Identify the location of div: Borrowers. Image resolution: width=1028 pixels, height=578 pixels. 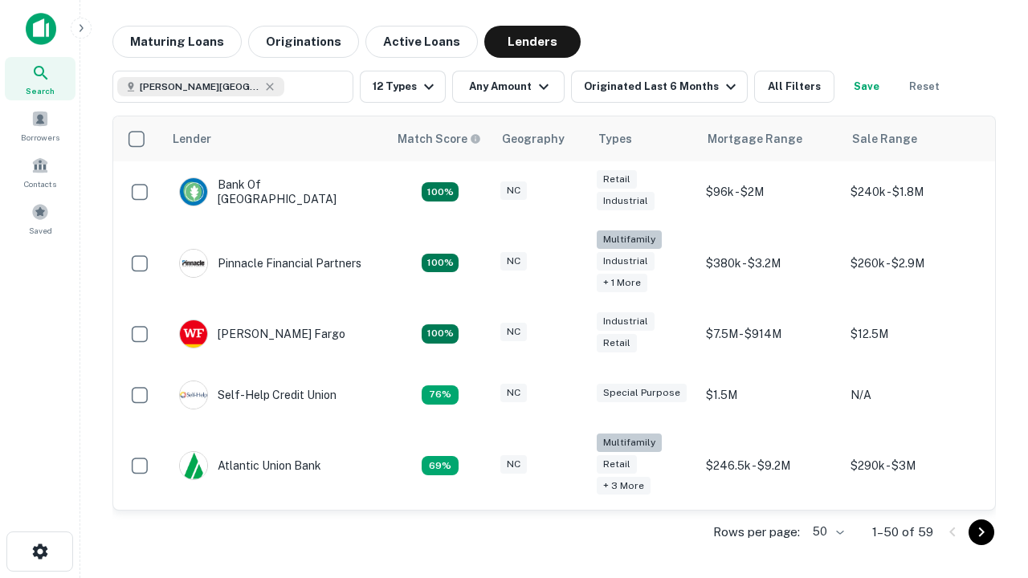
(40, 125).